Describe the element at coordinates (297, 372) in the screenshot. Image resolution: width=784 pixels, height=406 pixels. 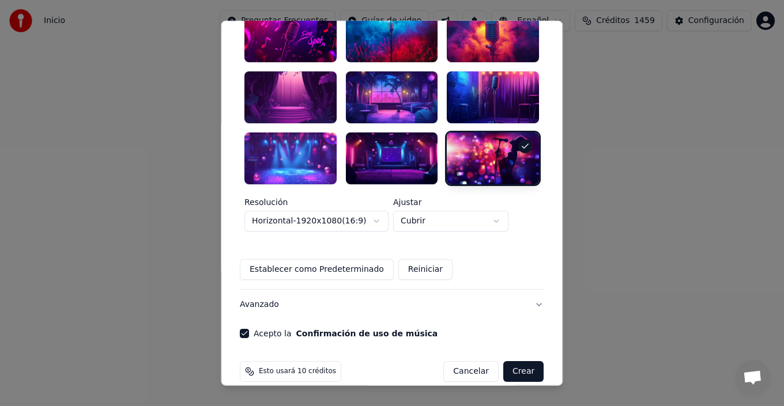
I see `span: Esto usará 10 créditos` at that location.